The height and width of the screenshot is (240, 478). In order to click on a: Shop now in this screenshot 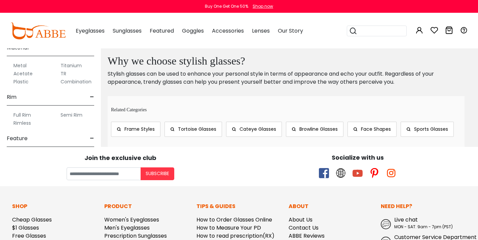, I will do `click(261, 6)`.